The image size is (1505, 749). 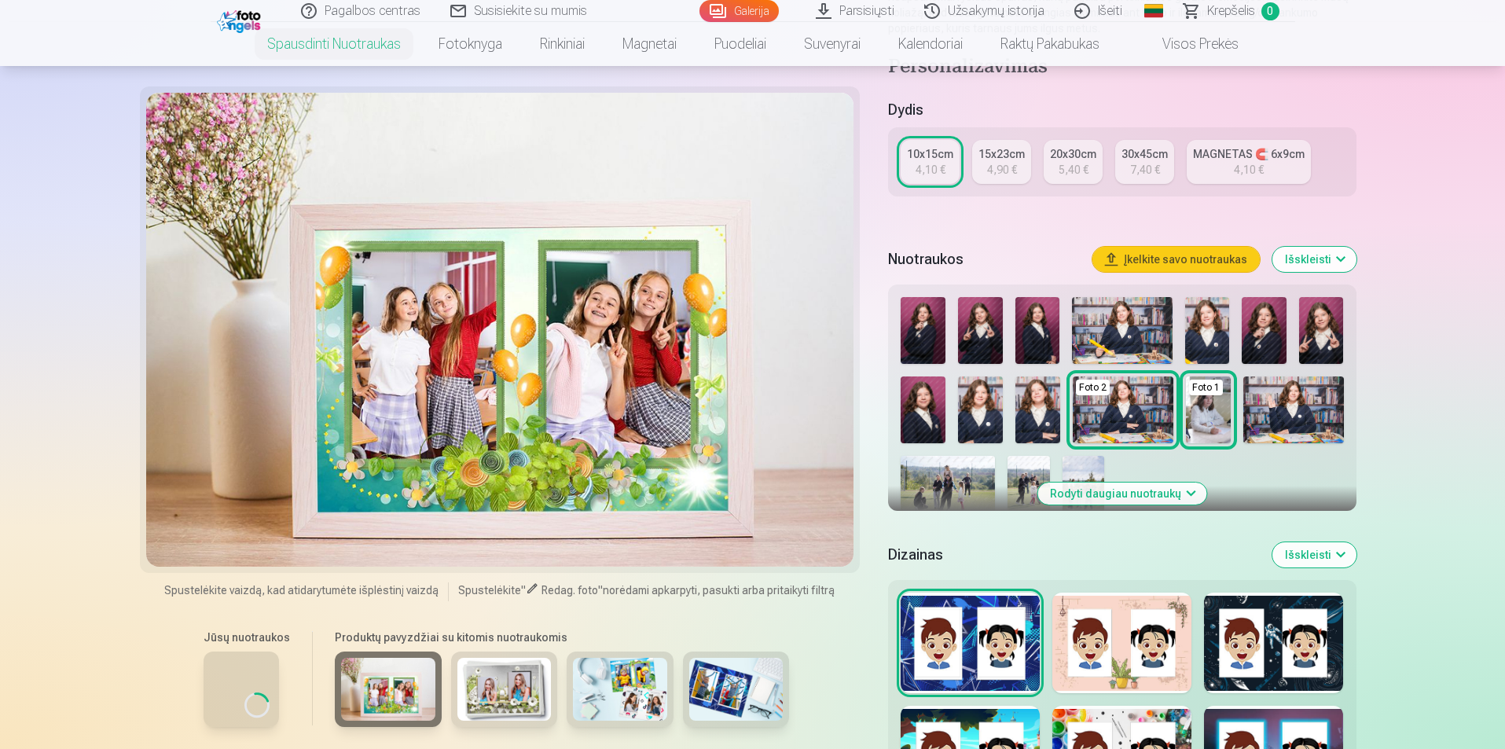 I want to click on a: Raktų pakabukas, so click(x=1050, y=44).